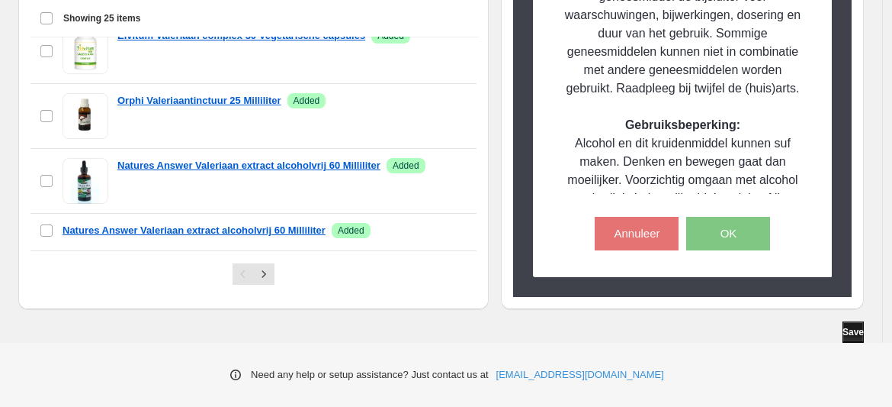  I want to click on a: Orphi Valeriaantinctuur 25 Milliliter, so click(199, 101).